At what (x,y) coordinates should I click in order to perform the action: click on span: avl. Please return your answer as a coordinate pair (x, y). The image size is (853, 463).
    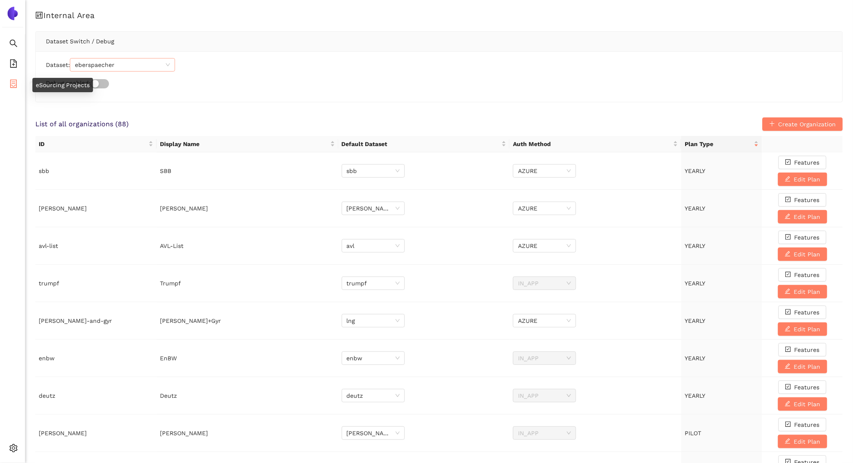
    Looking at the image, I should click on (373, 246).